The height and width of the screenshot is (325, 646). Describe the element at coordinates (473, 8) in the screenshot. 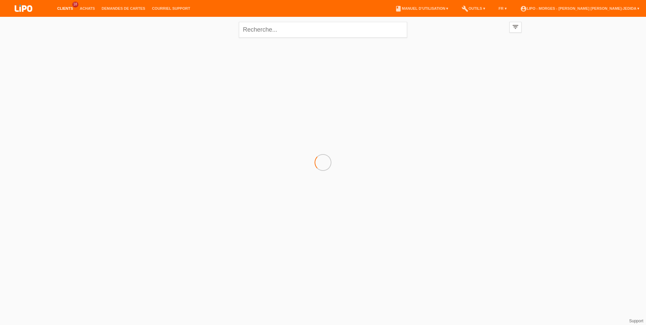

I see `a: buildOutils ▾` at that location.